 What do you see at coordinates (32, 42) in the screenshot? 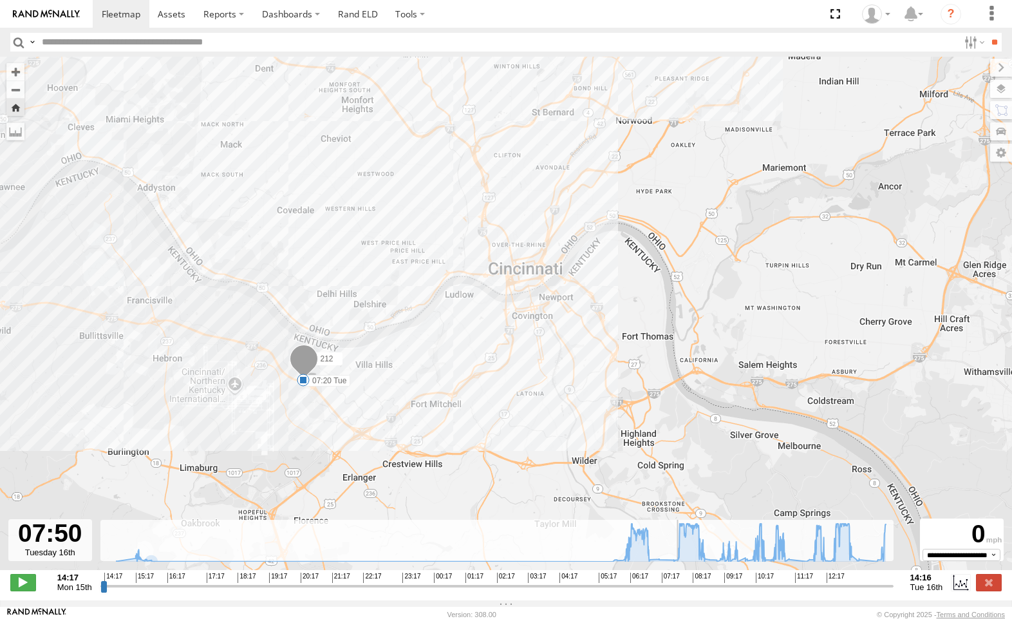
I see `label: Search Query` at bounding box center [32, 42].